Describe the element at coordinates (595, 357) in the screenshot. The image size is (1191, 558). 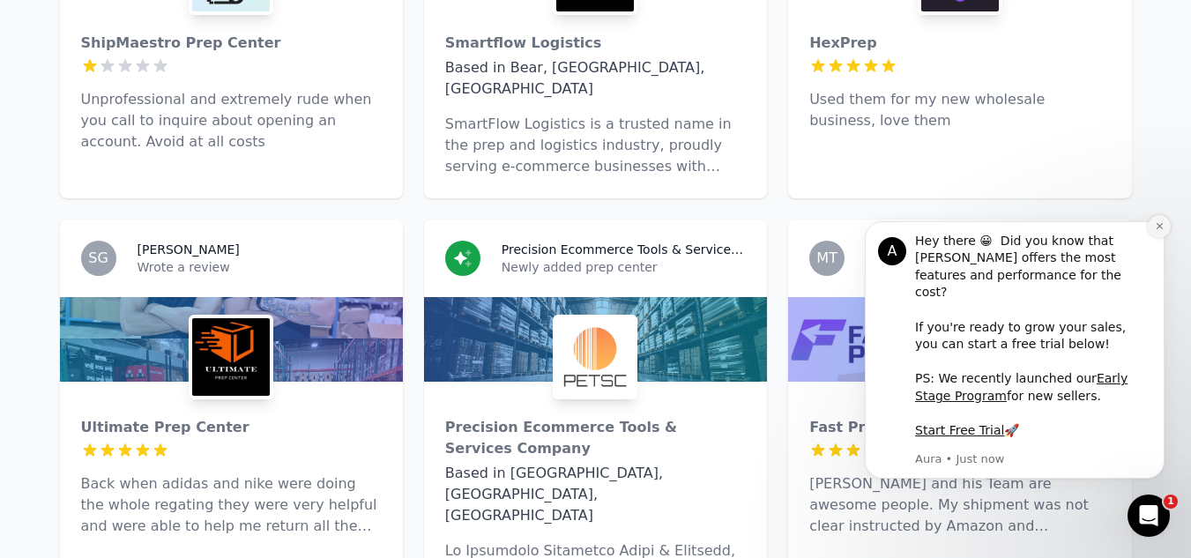
I see `img: Precision Ecommerce Tools & Services Company` at that location.